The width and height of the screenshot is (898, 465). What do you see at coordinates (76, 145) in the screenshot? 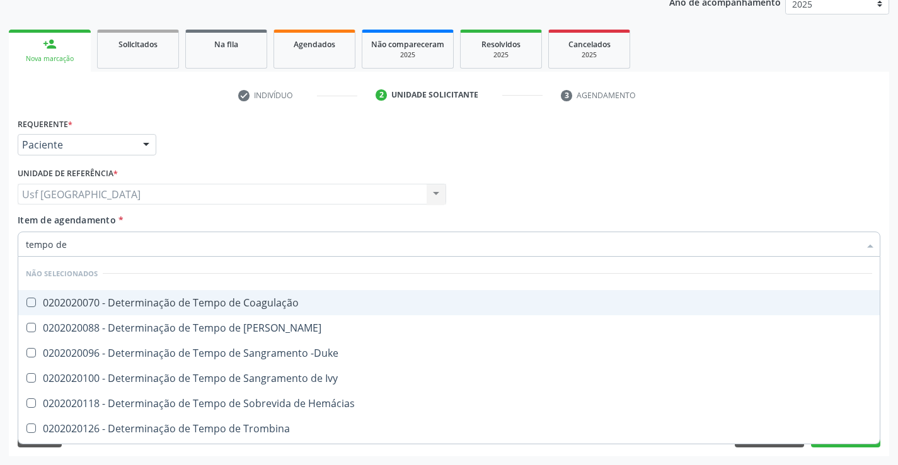
I see `span: Paciente` at bounding box center [76, 145].